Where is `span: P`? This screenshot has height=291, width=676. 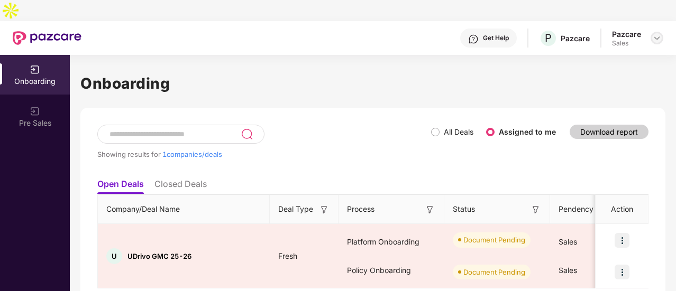
span: P is located at coordinates (548, 38).